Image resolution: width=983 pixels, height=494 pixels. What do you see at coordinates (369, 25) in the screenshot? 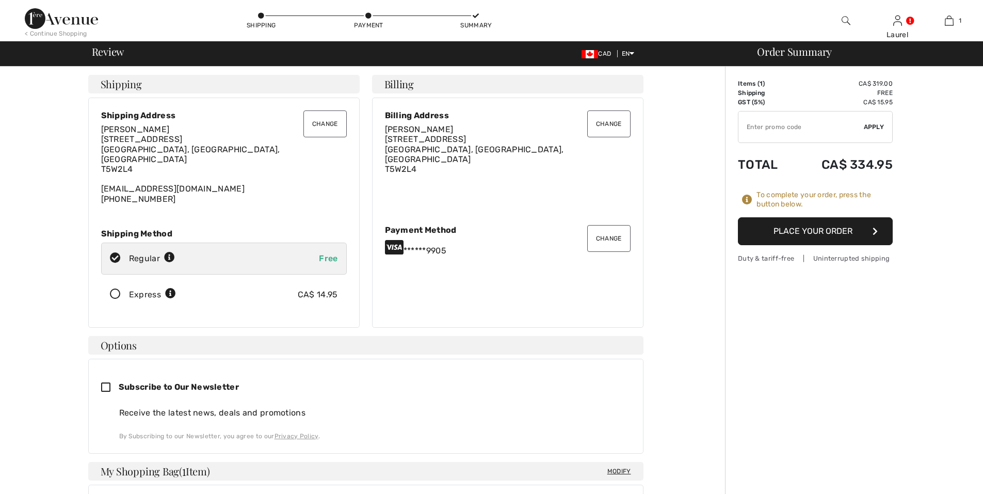
I see `div: Payment` at bounding box center [369, 25].